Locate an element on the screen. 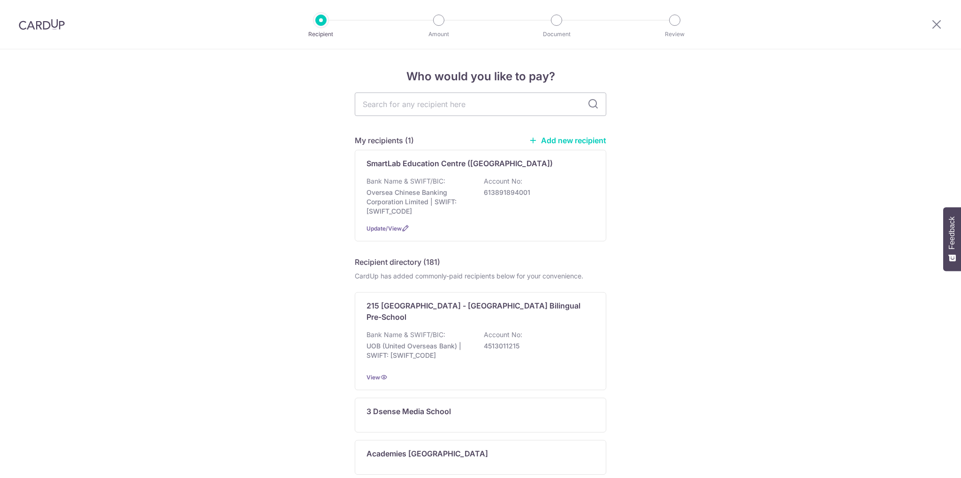 This screenshot has width=961, height=478. p: Amount is located at coordinates (439, 34).